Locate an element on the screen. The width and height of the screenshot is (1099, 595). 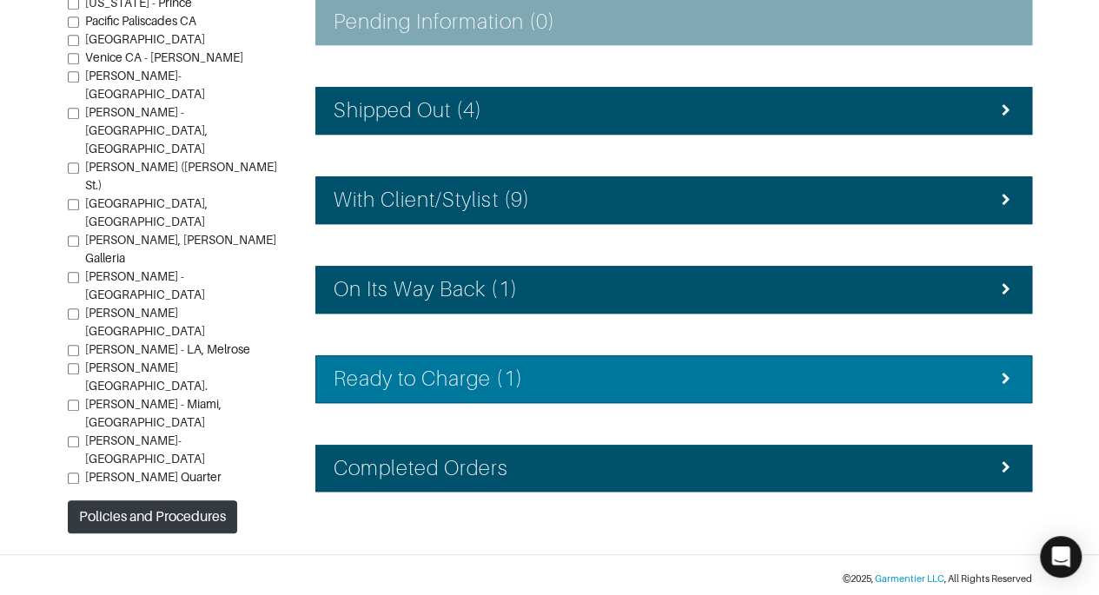
h4: Ready to Charge (1) is located at coordinates (428, 379).